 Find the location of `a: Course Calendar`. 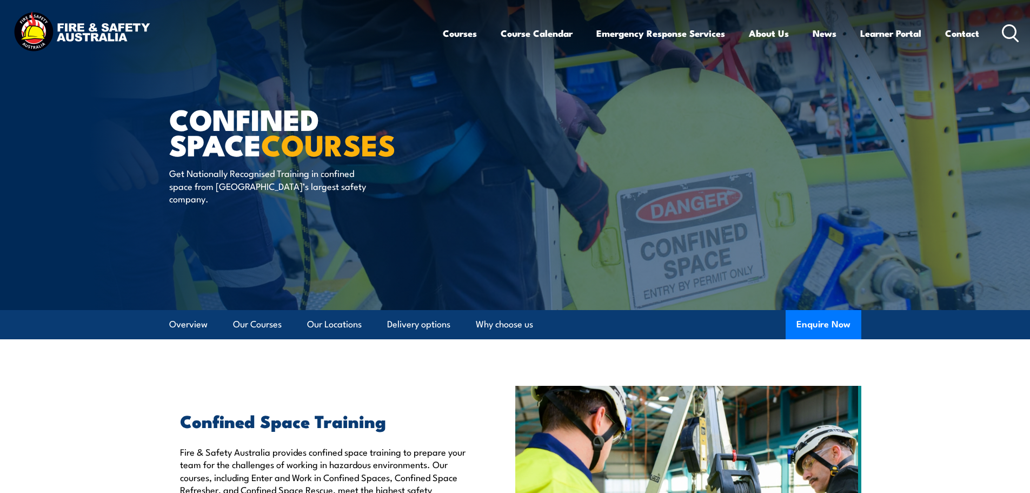

a: Course Calendar is located at coordinates (537, 33).